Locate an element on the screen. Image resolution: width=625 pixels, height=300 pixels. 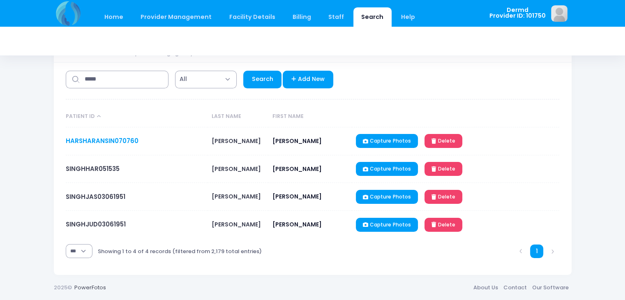
img: image is located at coordinates (559, 14).